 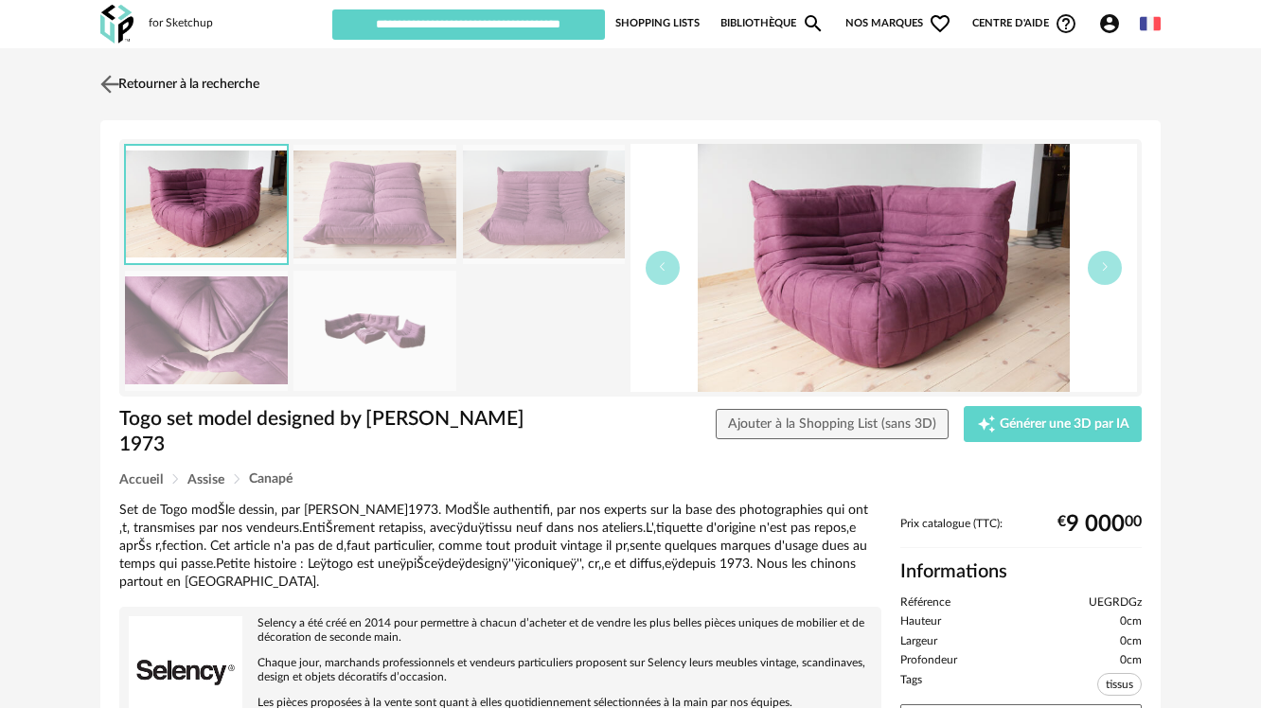 I want to click on span: Accueil, so click(x=141, y=480).